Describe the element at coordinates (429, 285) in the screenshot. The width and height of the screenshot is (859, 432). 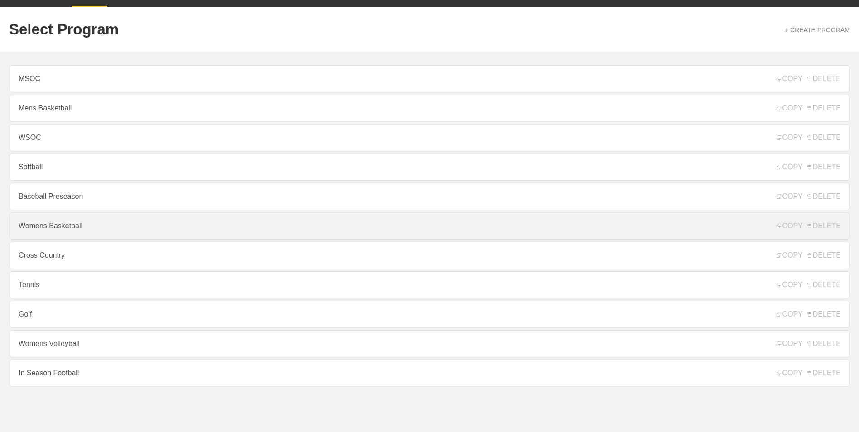
I see `a: Tennis` at that location.